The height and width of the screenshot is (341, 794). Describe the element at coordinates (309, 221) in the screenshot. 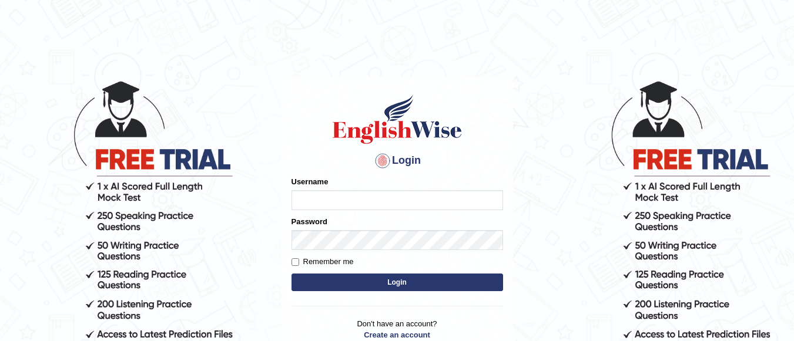

I see `label: Password` at that location.